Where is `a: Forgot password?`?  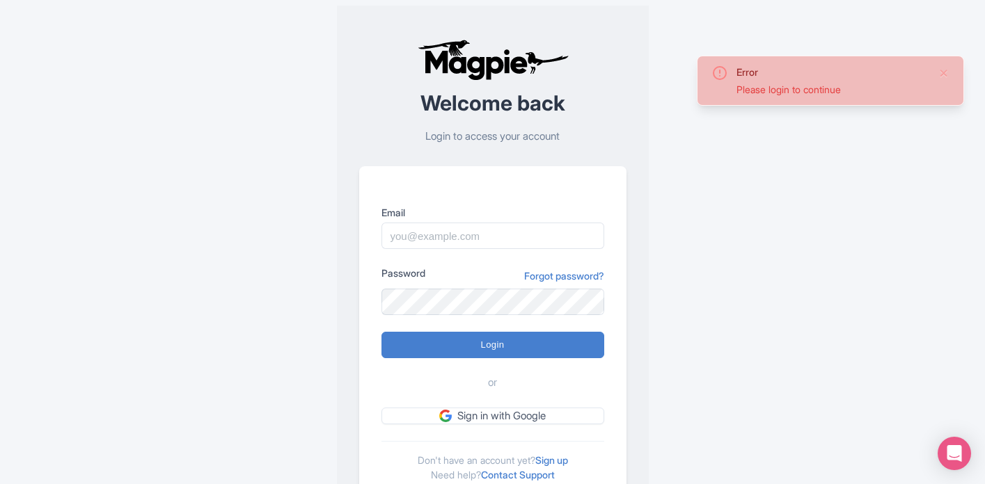
a: Forgot password? is located at coordinates (564, 276).